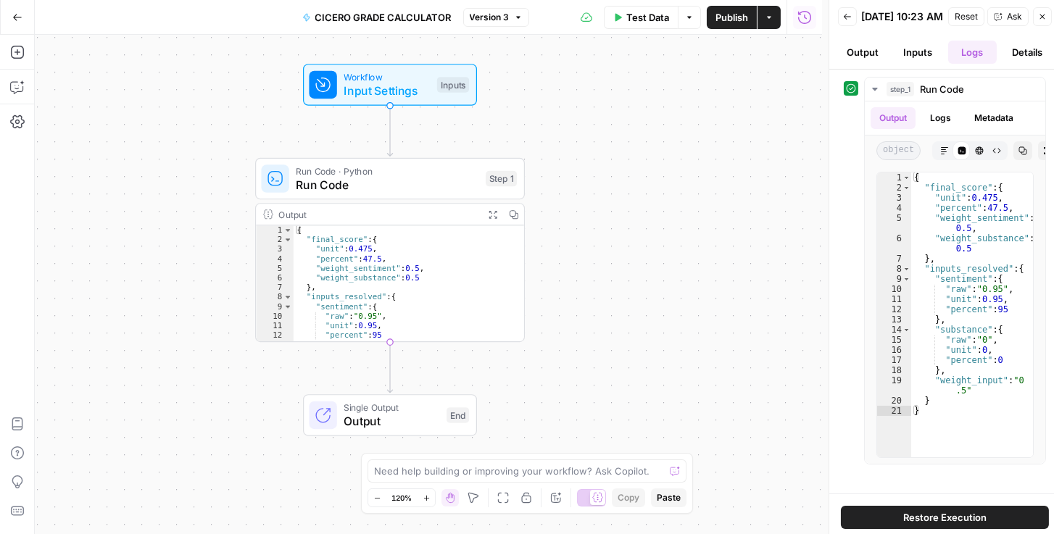 The width and height of the screenshot is (1054, 534). I want to click on div: Single OutputOutputEnd, so click(390, 415).